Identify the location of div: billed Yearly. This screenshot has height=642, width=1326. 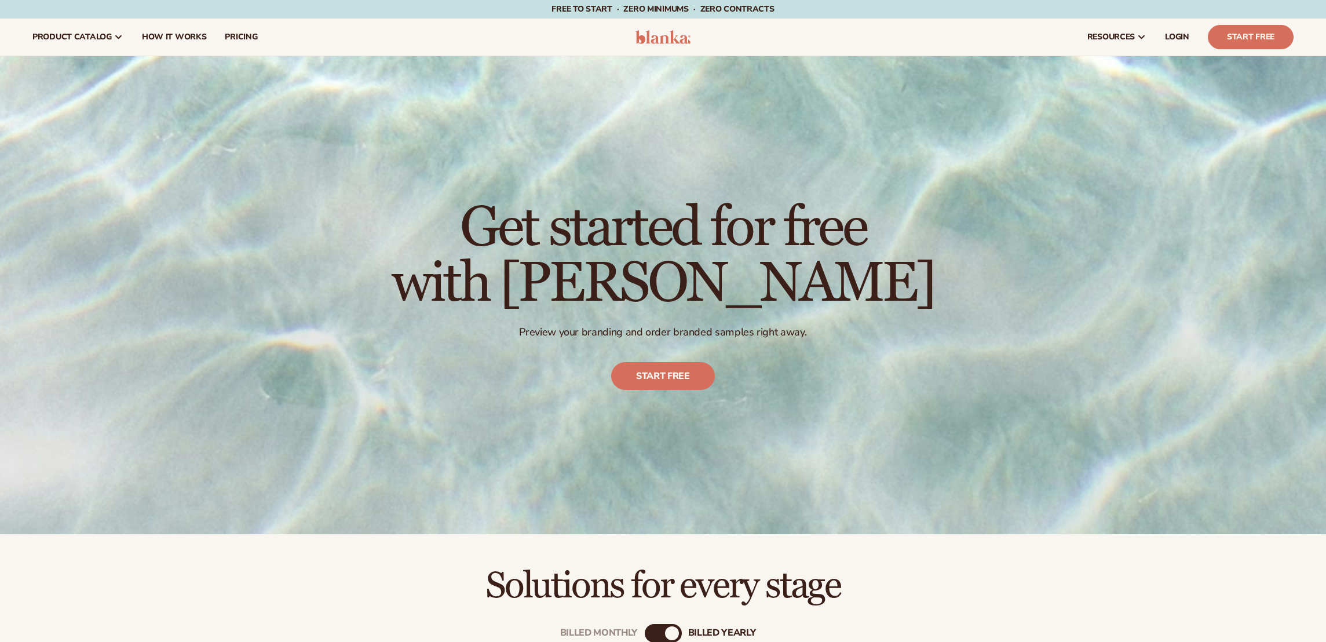
(722, 633).